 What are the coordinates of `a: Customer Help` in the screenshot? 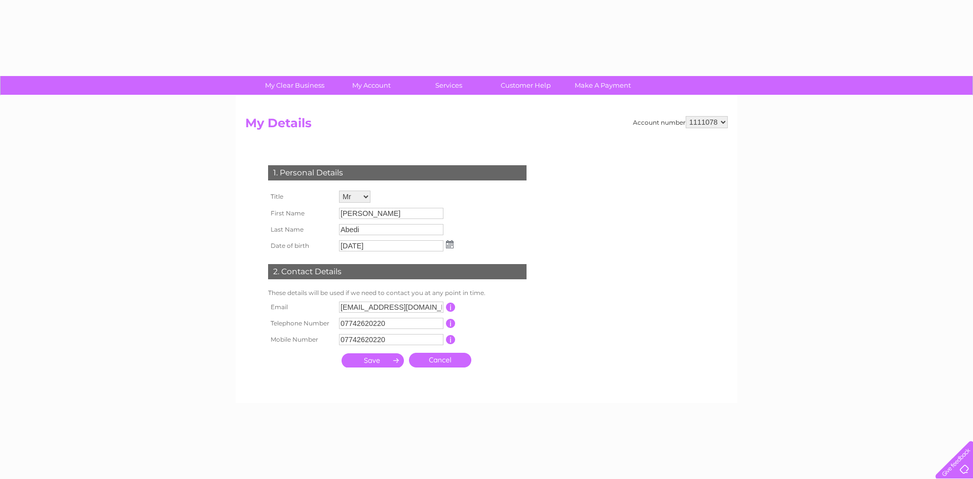 It's located at (526, 85).